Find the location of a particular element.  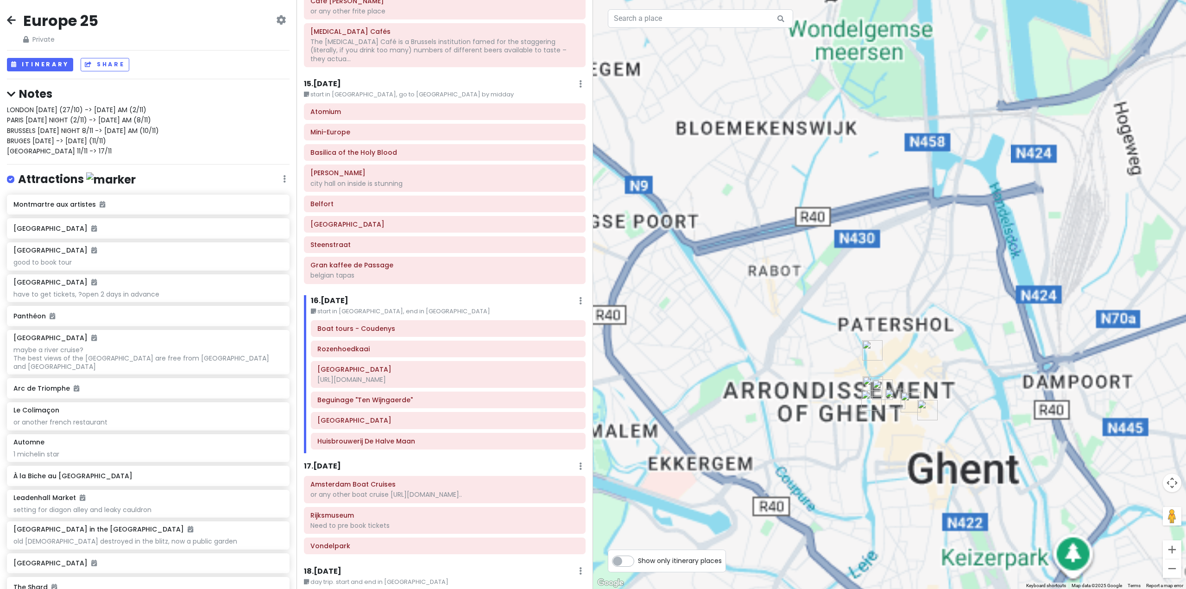

h6: Basilica of the Holy Blood is located at coordinates (445, 152).